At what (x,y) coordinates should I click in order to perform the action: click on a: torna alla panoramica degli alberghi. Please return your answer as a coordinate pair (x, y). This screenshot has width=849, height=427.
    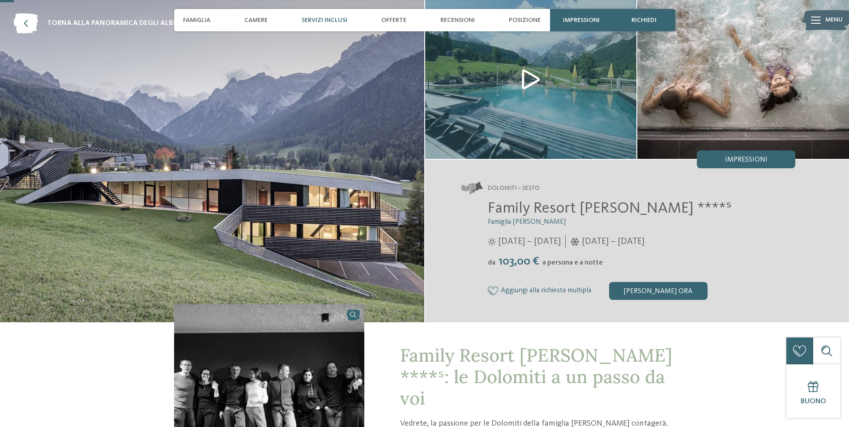
    Looking at the image, I should click on (103, 23).